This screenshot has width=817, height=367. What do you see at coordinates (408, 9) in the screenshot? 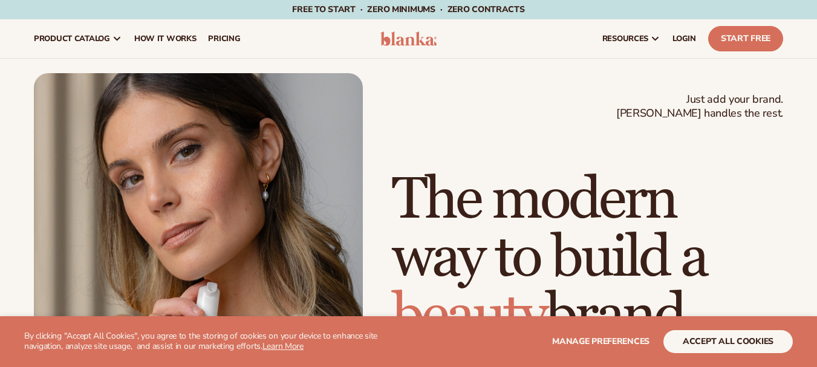
I see `span: Free to start · ZERO minimums · ZERO contracts` at bounding box center [408, 9].